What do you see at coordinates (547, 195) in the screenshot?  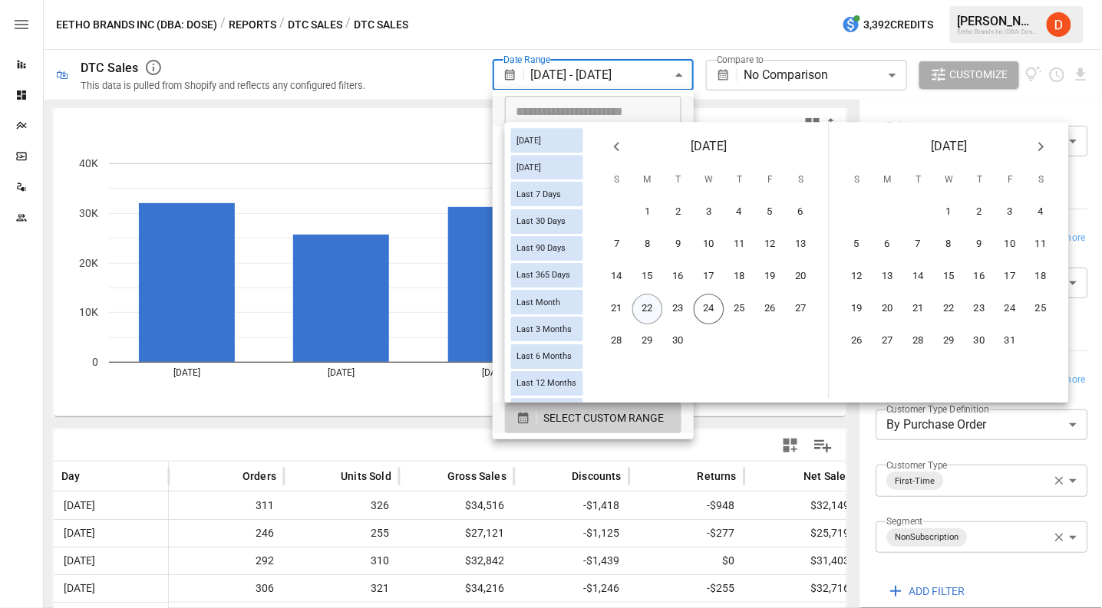 I see `div: Last 7 Days` at bounding box center [547, 195].